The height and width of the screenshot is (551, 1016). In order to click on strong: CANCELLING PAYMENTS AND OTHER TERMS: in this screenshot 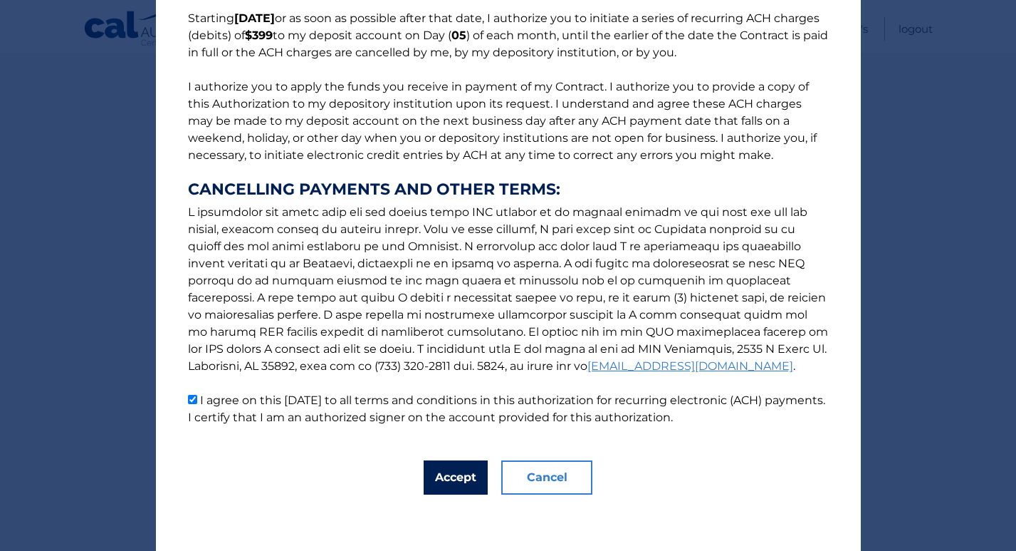, I will do `click(509, 189)`.